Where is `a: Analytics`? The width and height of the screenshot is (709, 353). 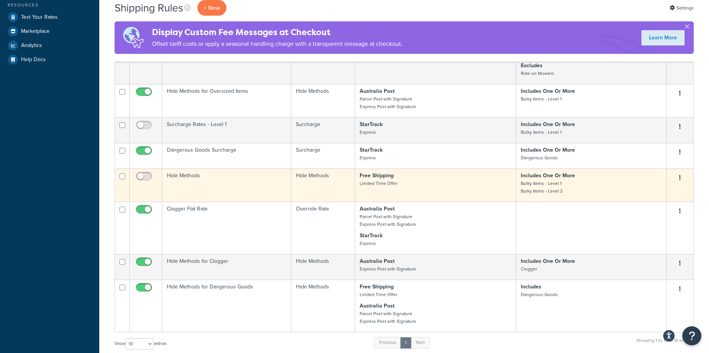 a: Analytics is located at coordinates (50, 45).